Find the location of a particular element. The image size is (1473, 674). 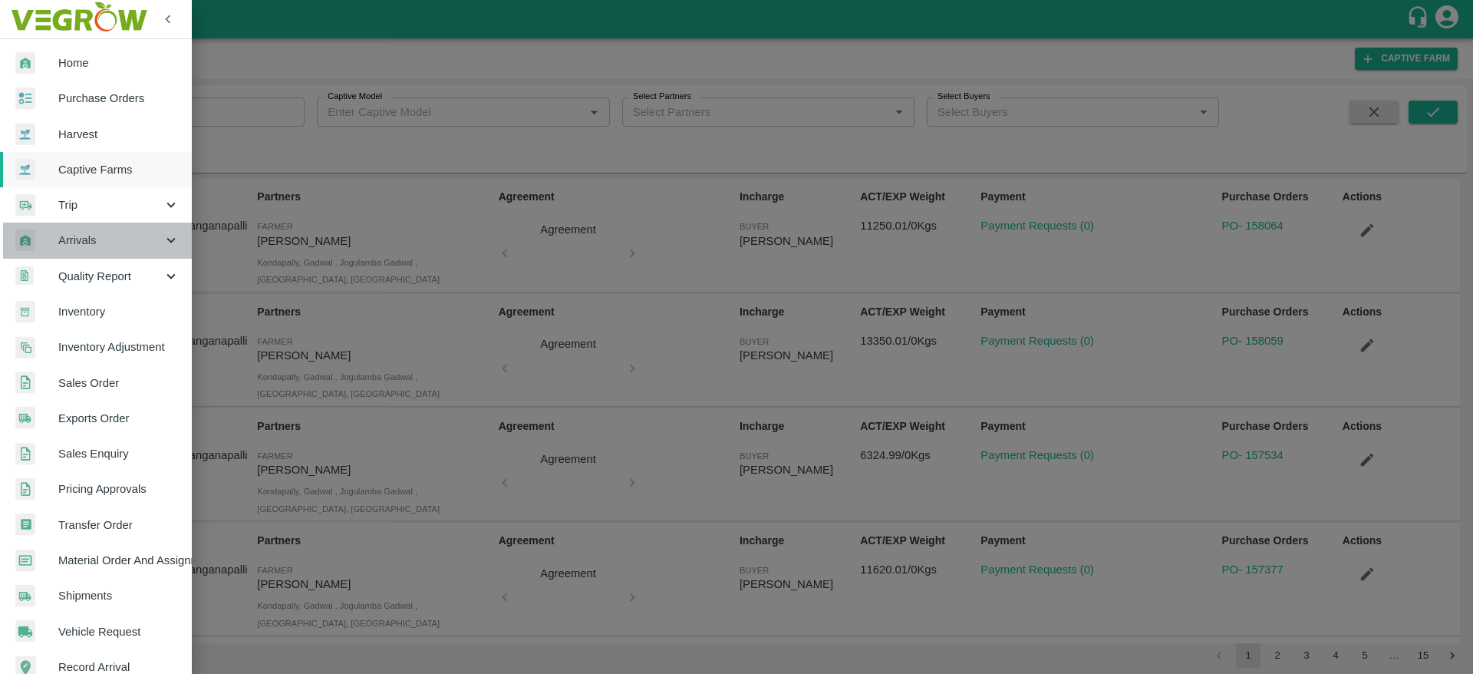

span: Arrivals is located at coordinates (111, 240).